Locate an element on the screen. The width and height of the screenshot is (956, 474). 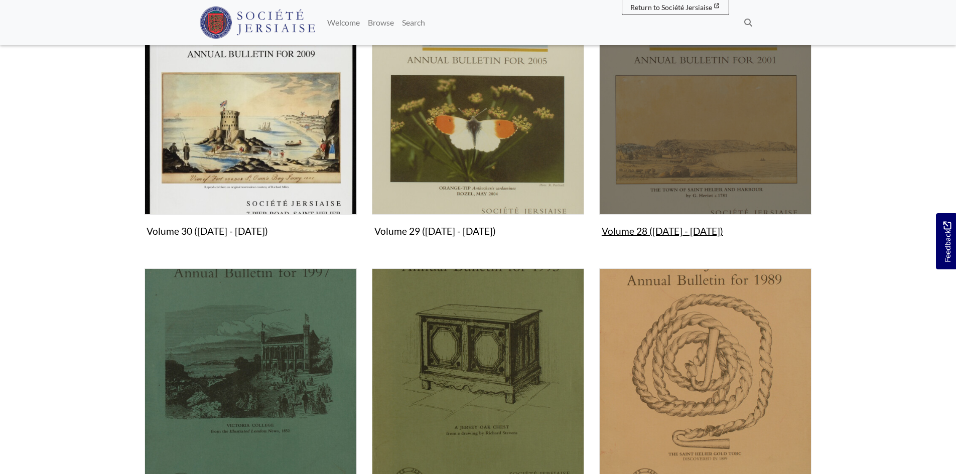
img: Volume 30 (2009 - 2012) is located at coordinates (250, 108).